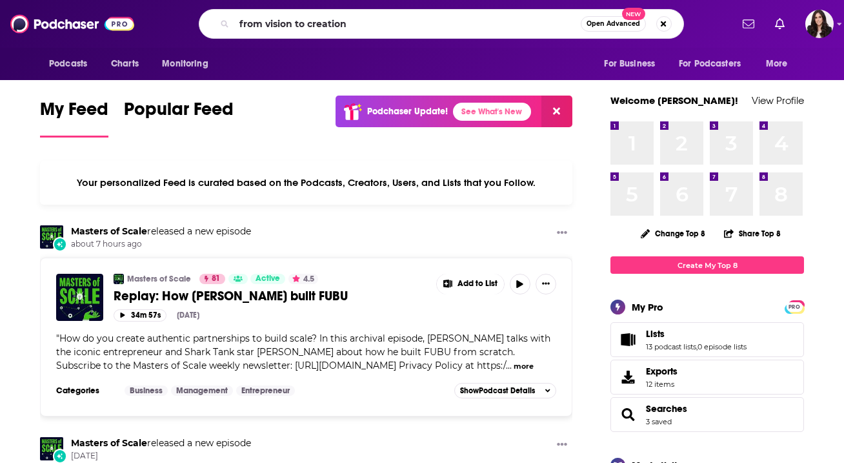  What do you see at coordinates (268, 279) in the screenshot?
I see `span: Active` at bounding box center [268, 279].